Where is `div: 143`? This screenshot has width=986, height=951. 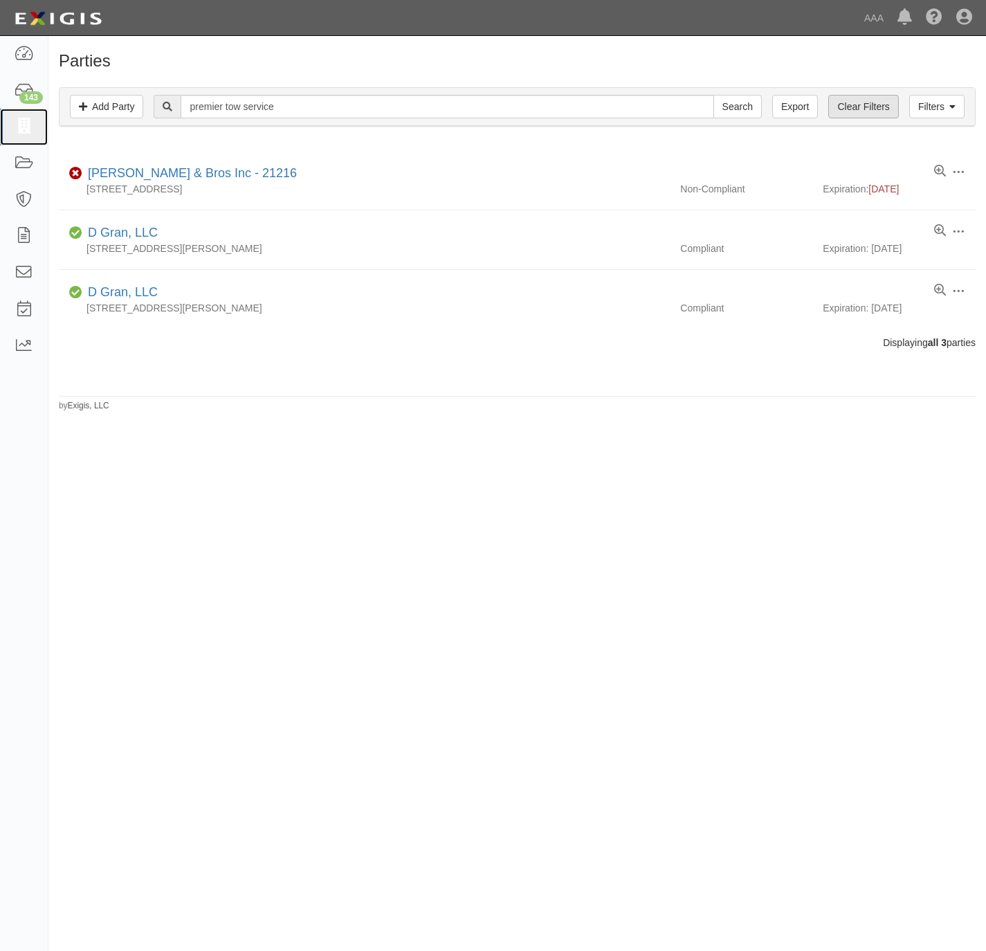
div: 143 is located at coordinates (31, 98).